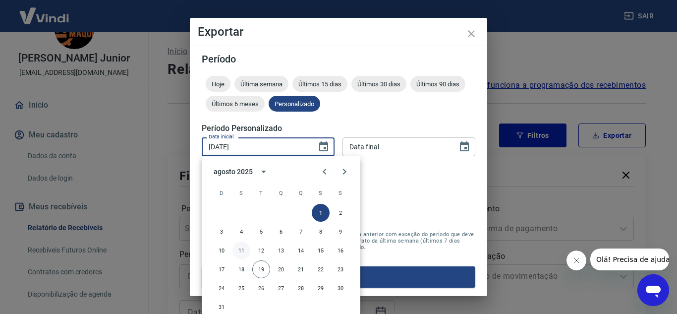 Image resolution: width=677 pixels, height=314 pixels. I want to click on button: 22, so click(320, 269).